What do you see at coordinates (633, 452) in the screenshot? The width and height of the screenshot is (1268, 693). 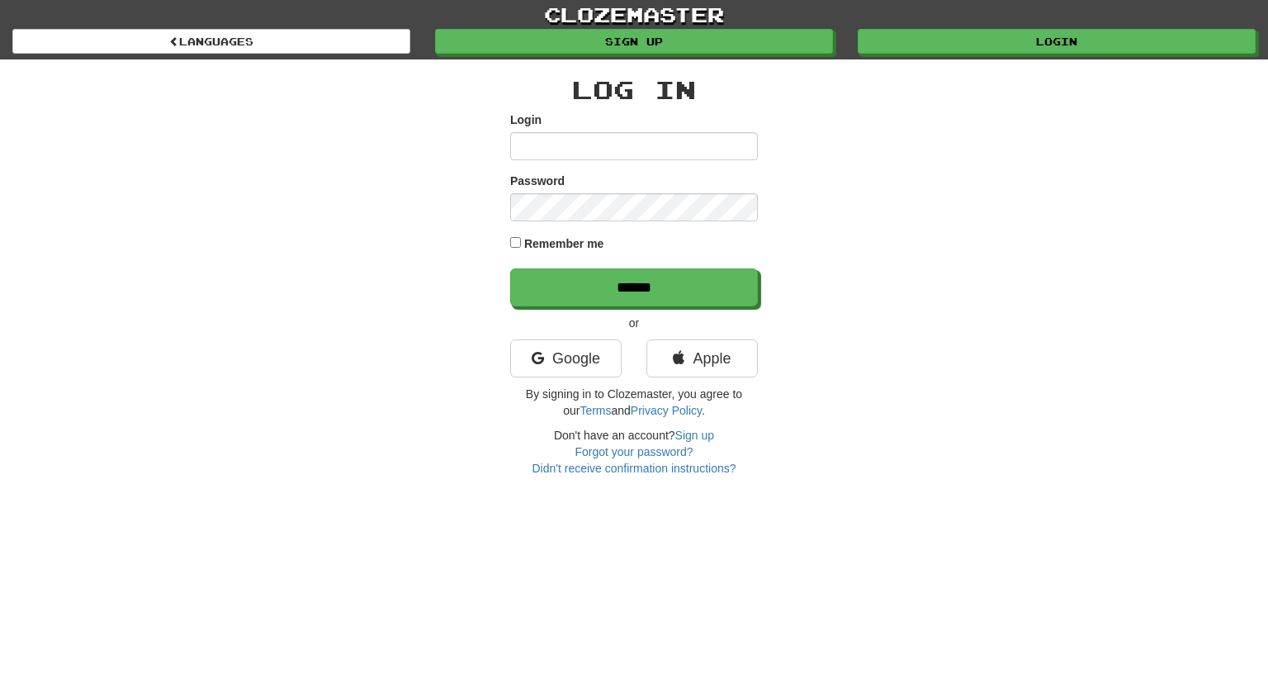 I see `a: Forgot your password?` at bounding box center [633, 452].